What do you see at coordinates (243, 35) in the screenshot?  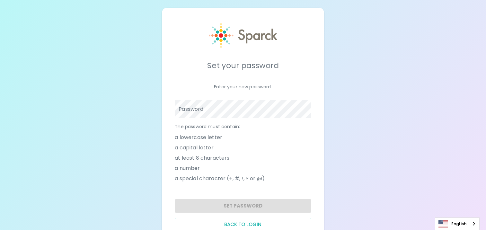 I see `img: Sparck logo` at bounding box center [243, 35].